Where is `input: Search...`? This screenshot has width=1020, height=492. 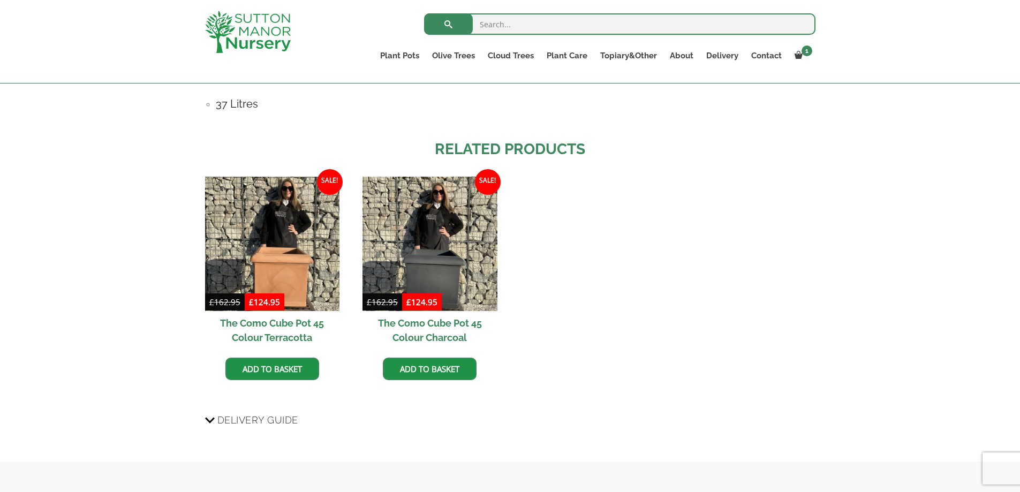
input: Search... is located at coordinates (619, 24).